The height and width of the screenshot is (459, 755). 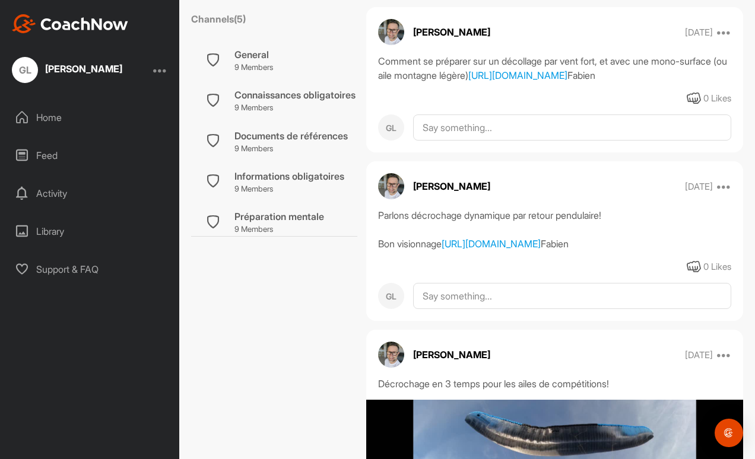 What do you see at coordinates (289, 176) in the screenshot?
I see `div: Informations obligatoires` at bounding box center [289, 176].